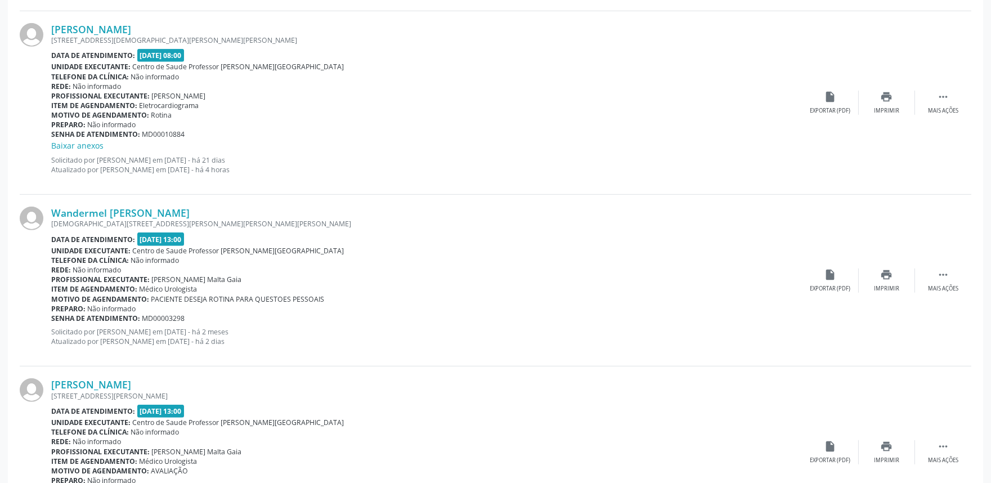 The image size is (991, 483). What do you see at coordinates (170, 470) in the screenshot?
I see `span: AVALIAÇÃO` at bounding box center [170, 470].